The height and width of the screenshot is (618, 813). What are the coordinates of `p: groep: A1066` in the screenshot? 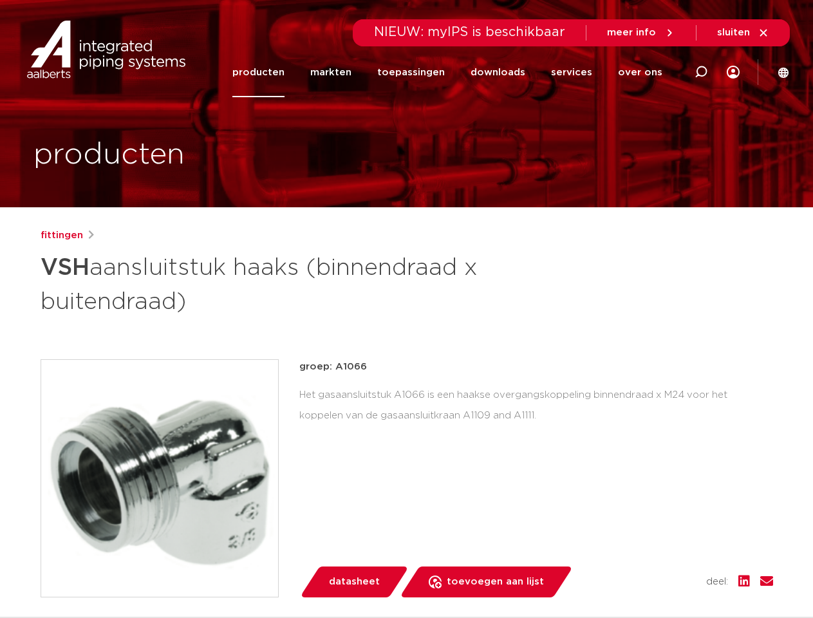 It's located at (536, 367).